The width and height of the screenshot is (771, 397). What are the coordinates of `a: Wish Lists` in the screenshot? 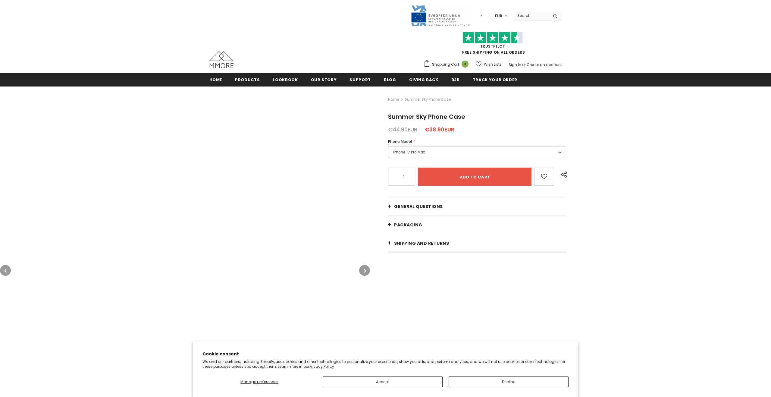 It's located at (489, 64).